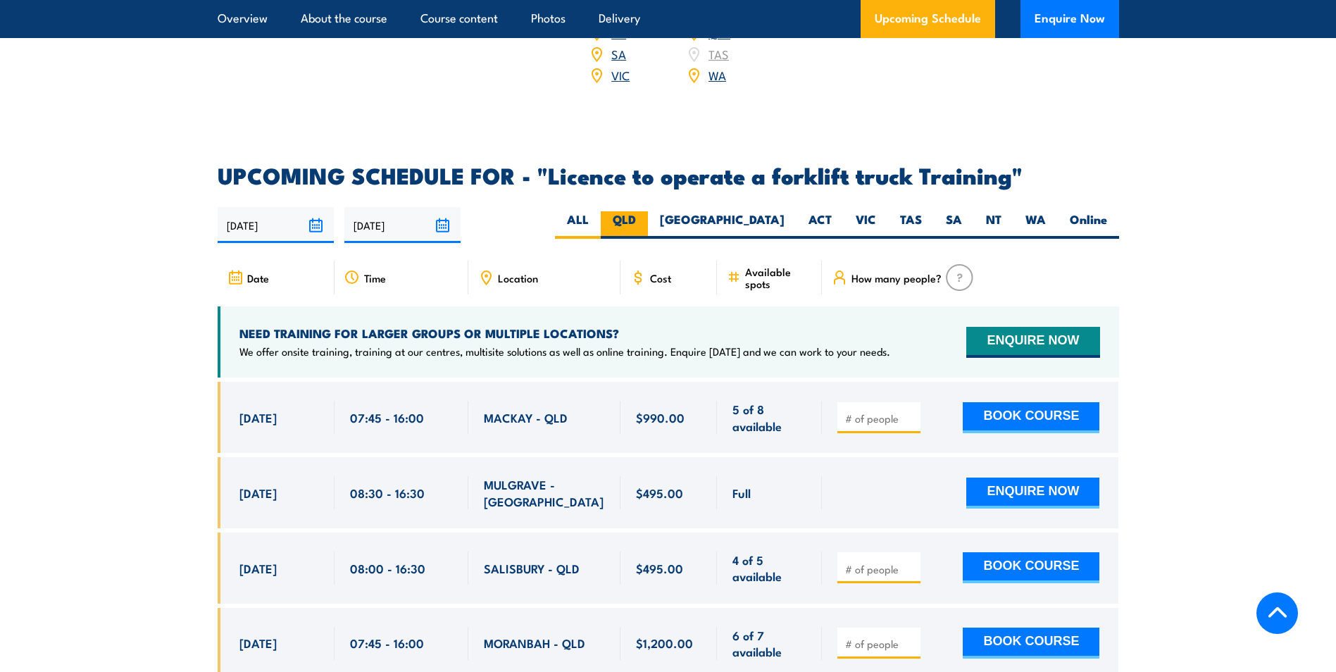 Image resolution: width=1336 pixels, height=672 pixels. What do you see at coordinates (624, 225) in the screenshot?
I see `label: QLD` at bounding box center [624, 225].